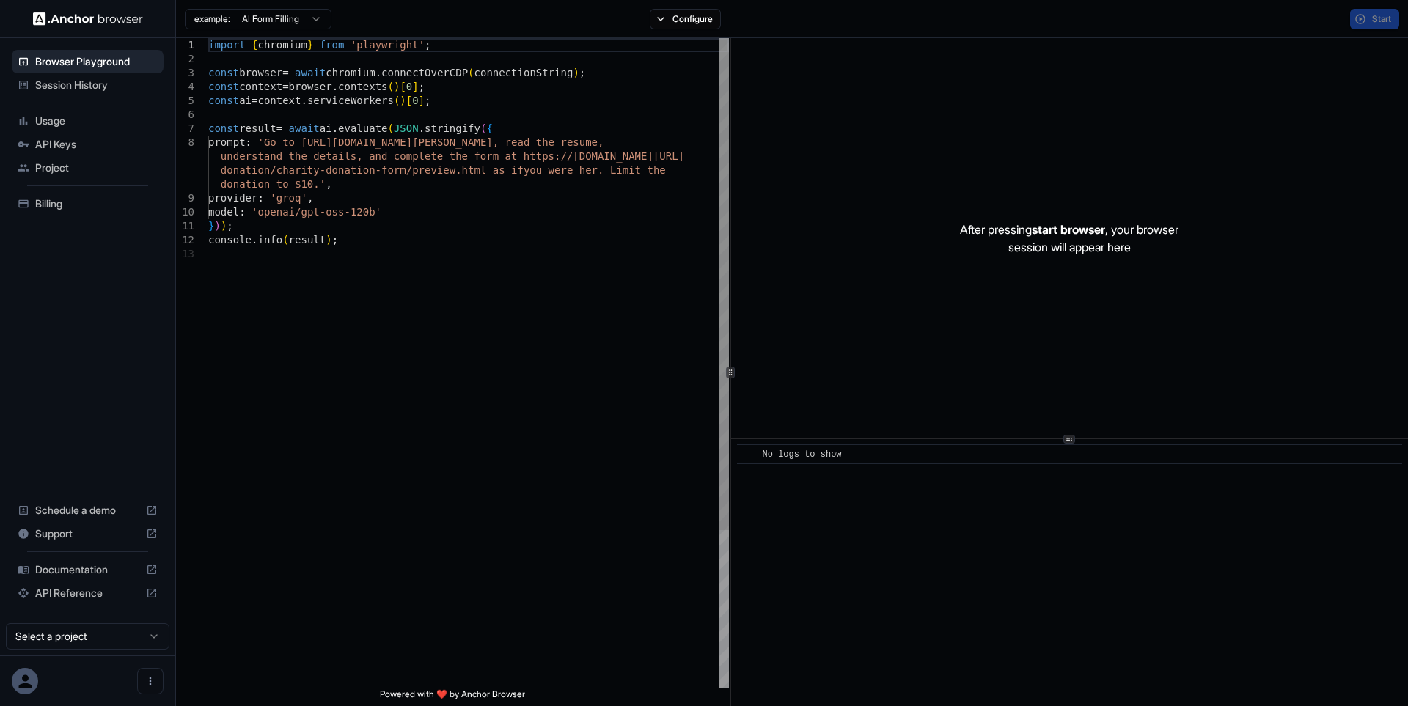 Image resolution: width=1408 pixels, height=706 pixels. What do you see at coordinates (185, 226) in the screenshot?
I see `div: 11` at bounding box center [185, 226].